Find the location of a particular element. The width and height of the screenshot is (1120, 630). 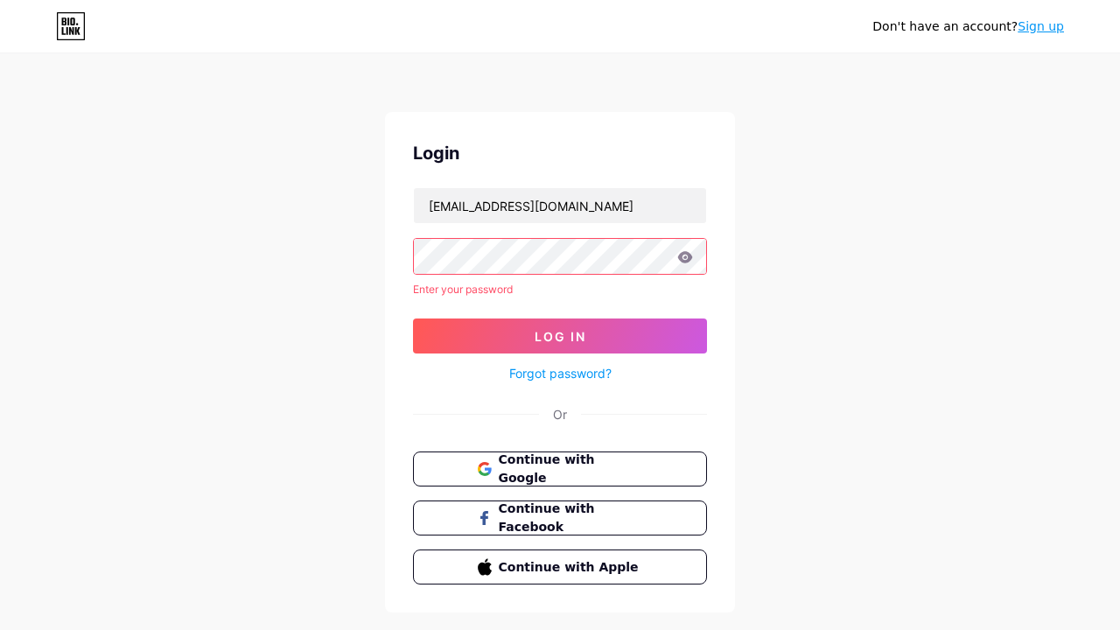

input: Username is located at coordinates (560, 206).